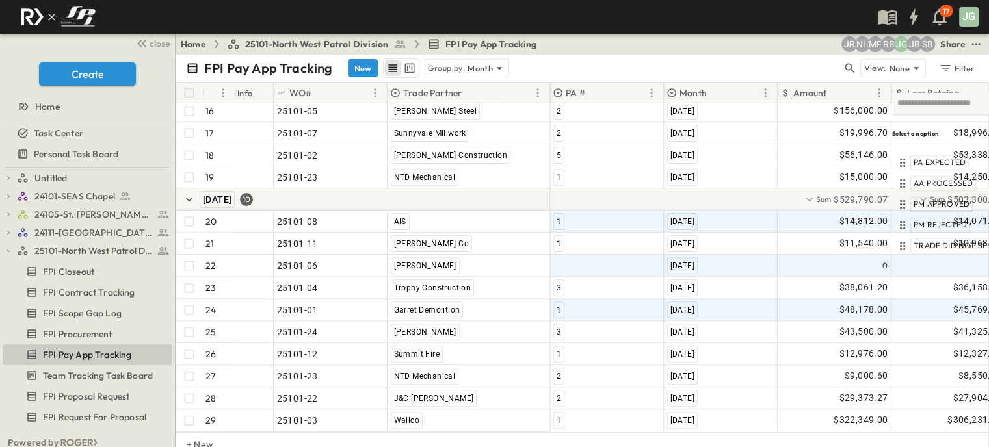  Describe the element at coordinates (899, 68) in the screenshot. I see `p: None` at that location.